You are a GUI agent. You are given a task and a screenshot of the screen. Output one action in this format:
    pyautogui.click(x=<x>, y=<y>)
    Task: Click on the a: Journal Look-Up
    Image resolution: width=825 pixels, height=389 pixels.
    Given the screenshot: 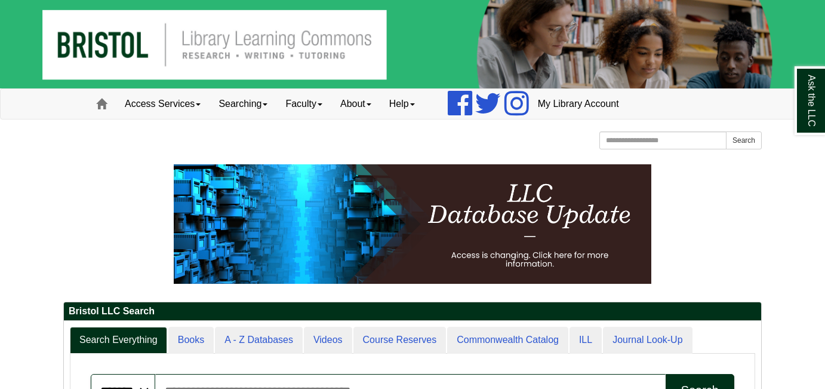 What is the action you would take?
    pyautogui.click(x=647, y=340)
    